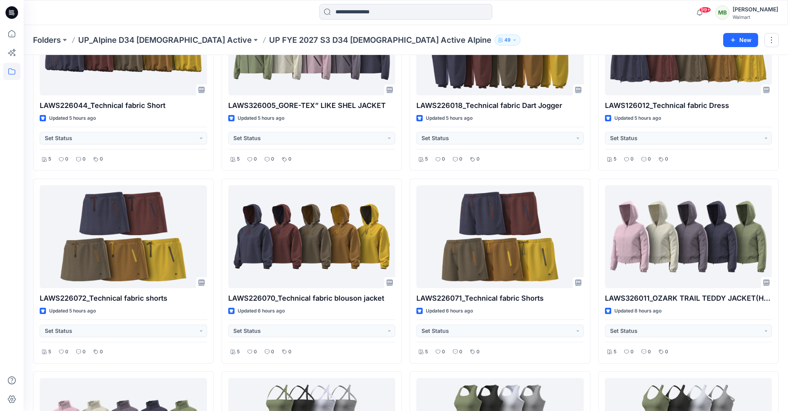 The image size is (788, 411). What do you see at coordinates (312, 106) in the screenshot?
I see `p: LAWS326005_GORE-TEX” LIKE SHEL JACKET` at bounding box center [312, 106].